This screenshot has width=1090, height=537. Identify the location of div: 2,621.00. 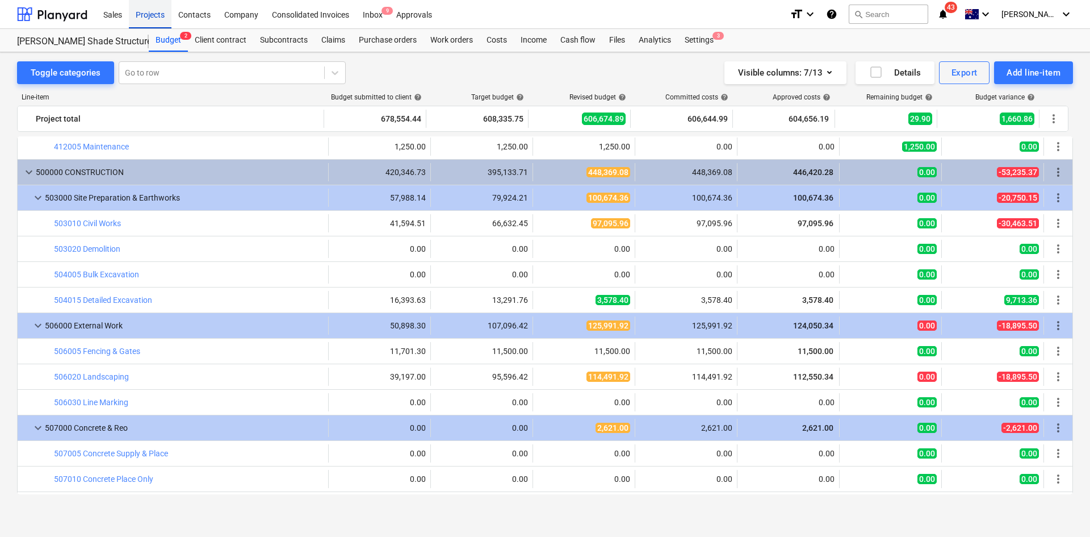
(686, 428).